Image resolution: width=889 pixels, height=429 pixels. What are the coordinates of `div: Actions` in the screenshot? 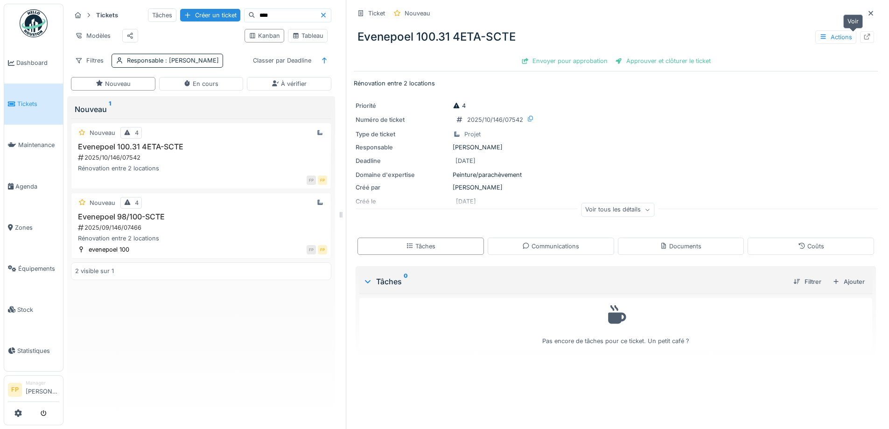 It's located at (836, 37).